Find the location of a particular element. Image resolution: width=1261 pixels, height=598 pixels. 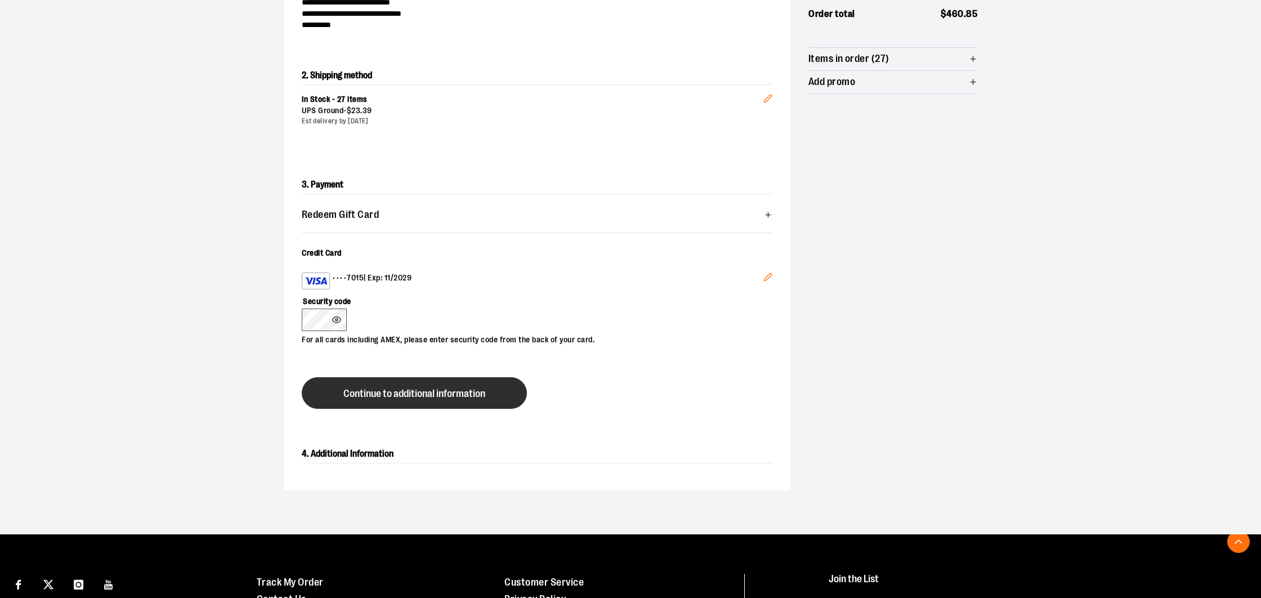

p: For all cards including AMEX, please enter security code from the back of your card. is located at coordinates (531, 338).